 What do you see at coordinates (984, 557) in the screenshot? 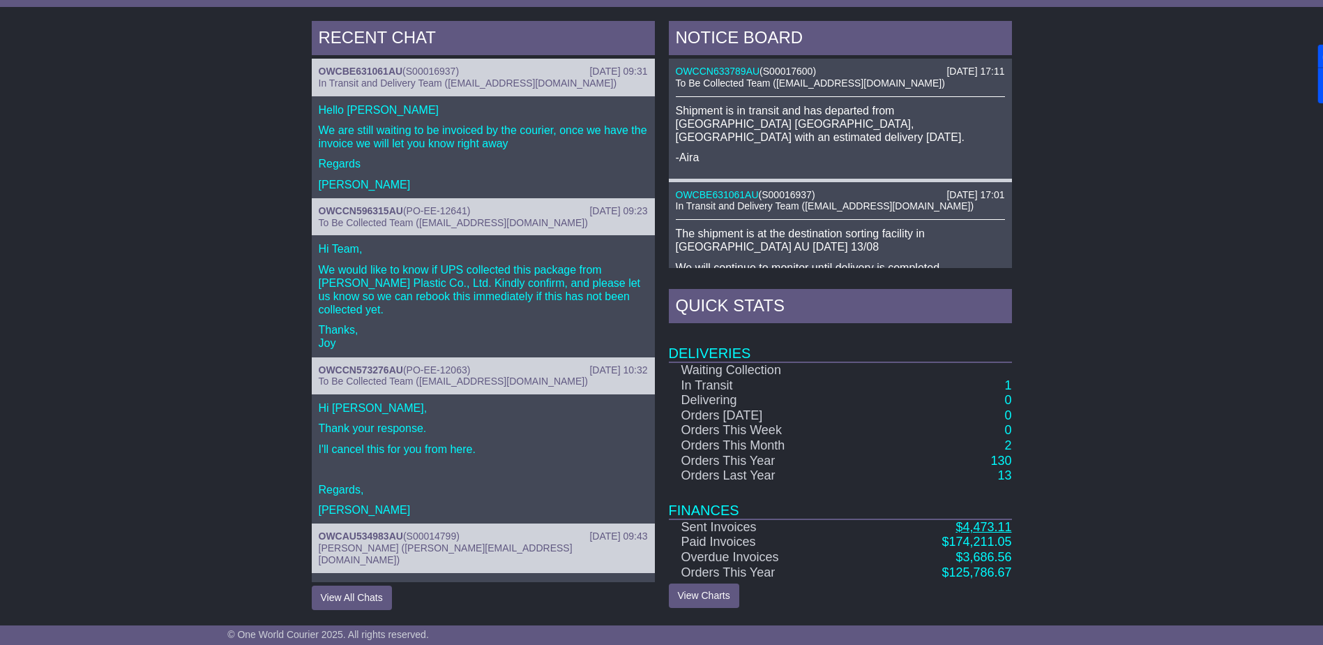
I see `a: $3,686.56` at bounding box center [984, 557].